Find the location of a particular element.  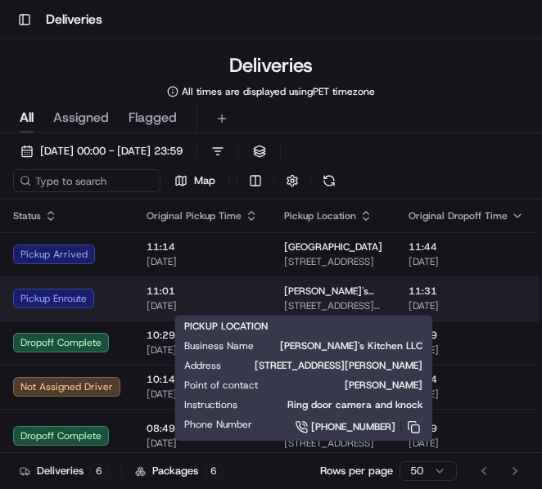

span: Point of contact is located at coordinates (221, 385).